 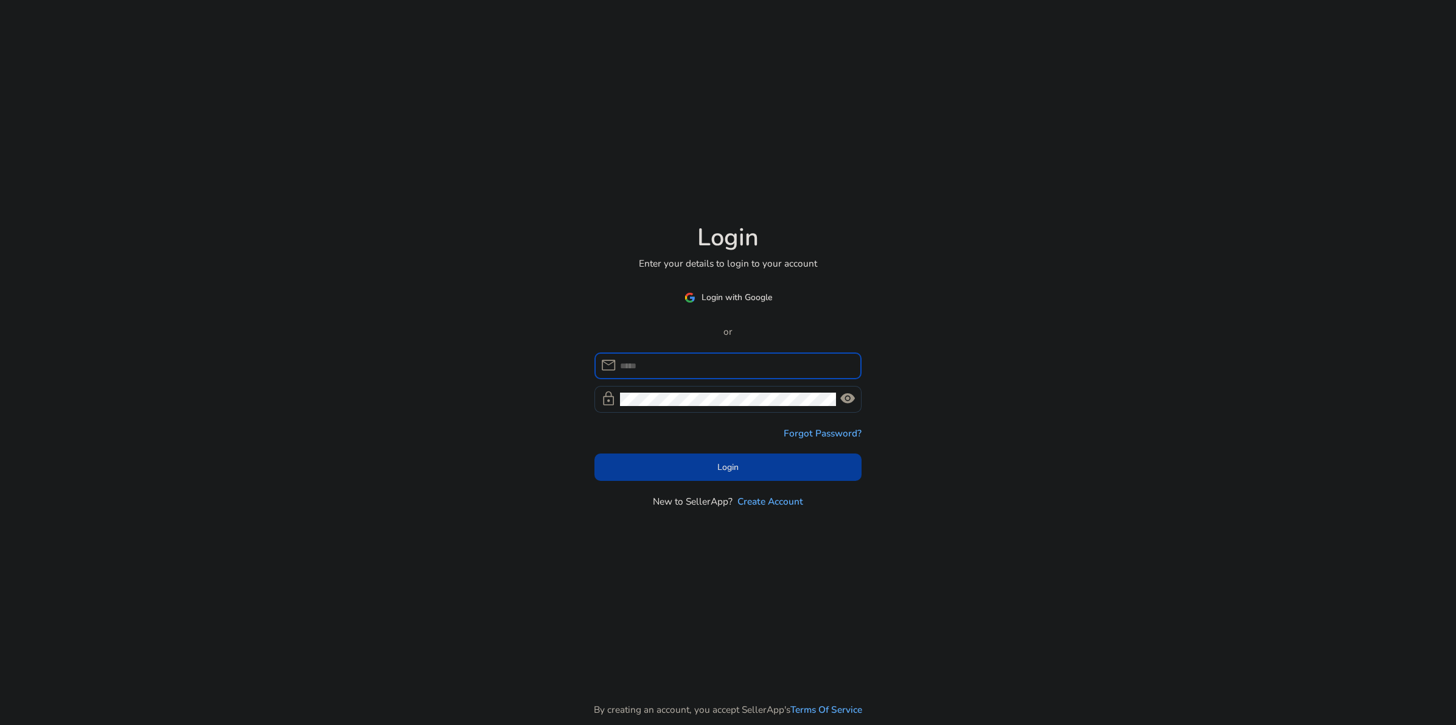 What do you see at coordinates (608, 365) in the screenshot?
I see `span: mail` at bounding box center [608, 365].